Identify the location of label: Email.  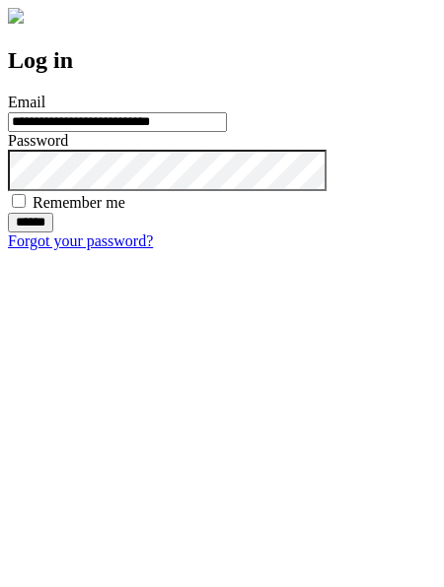
(27, 102).